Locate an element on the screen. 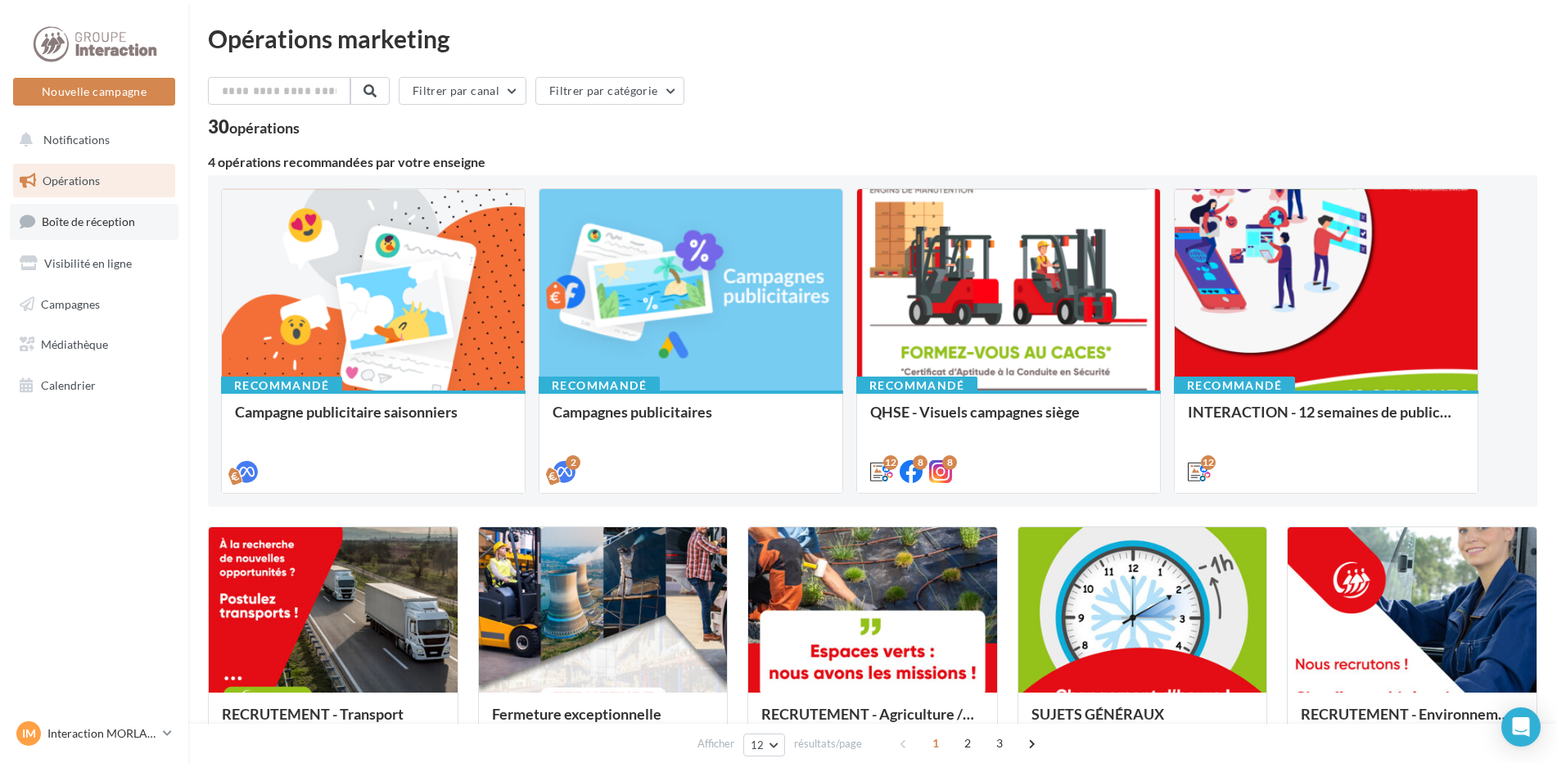 The image size is (1557, 763). p: Interaction MORLAIX is located at coordinates (101, 733).